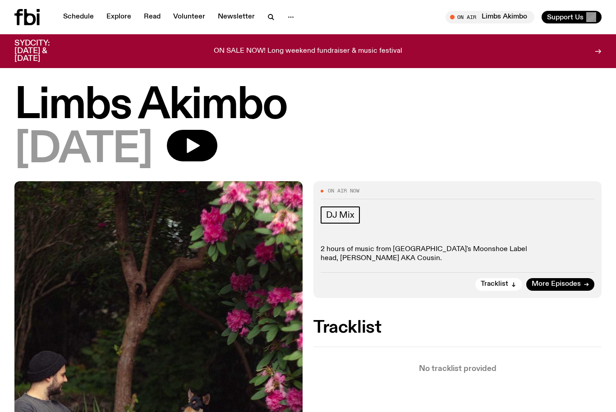  What do you see at coordinates (343, 191) in the screenshot?
I see `span: On Air Now` at bounding box center [343, 191].